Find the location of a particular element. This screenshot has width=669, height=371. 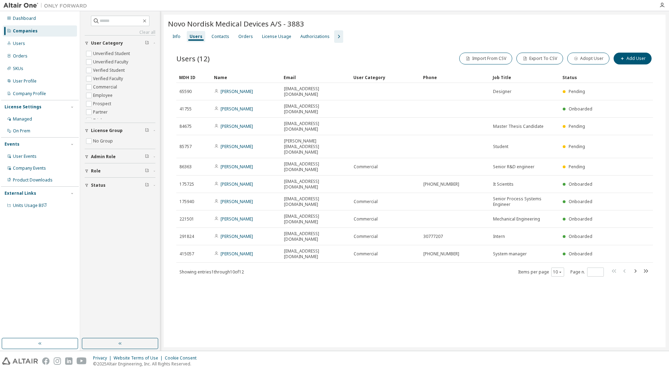

span: 175940 is located at coordinates (187, 202).